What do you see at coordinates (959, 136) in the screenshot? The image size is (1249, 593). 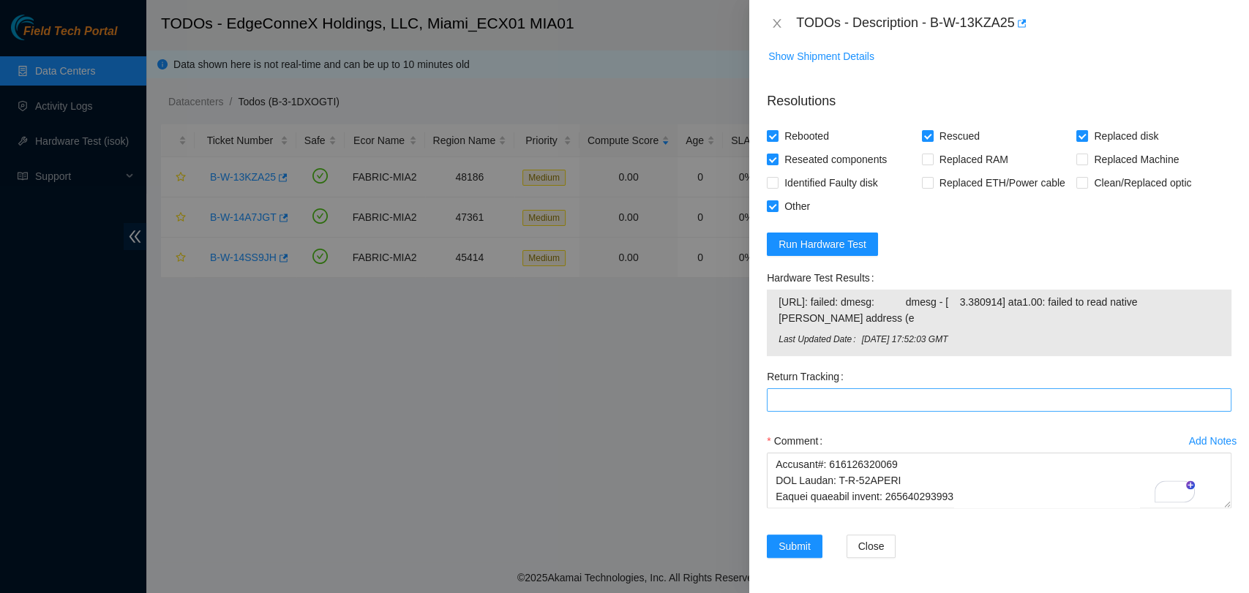 I see `span: Rescued` at bounding box center [959, 136].